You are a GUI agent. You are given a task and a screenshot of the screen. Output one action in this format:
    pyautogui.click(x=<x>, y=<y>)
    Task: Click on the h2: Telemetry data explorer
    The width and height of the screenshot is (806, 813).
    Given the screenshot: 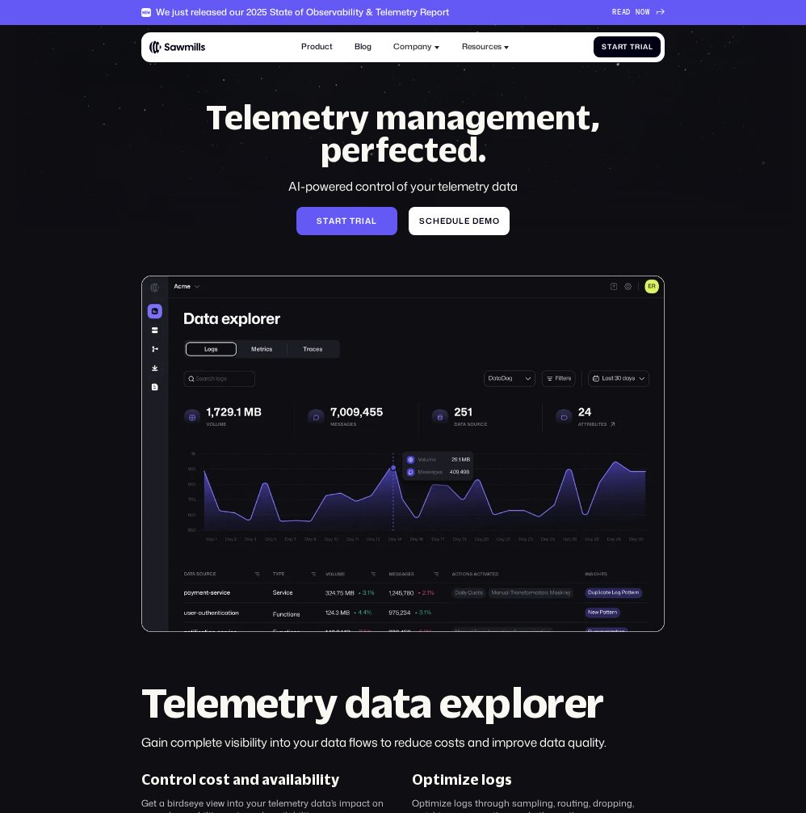 What is the action you would take?
    pyautogui.click(x=403, y=702)
    